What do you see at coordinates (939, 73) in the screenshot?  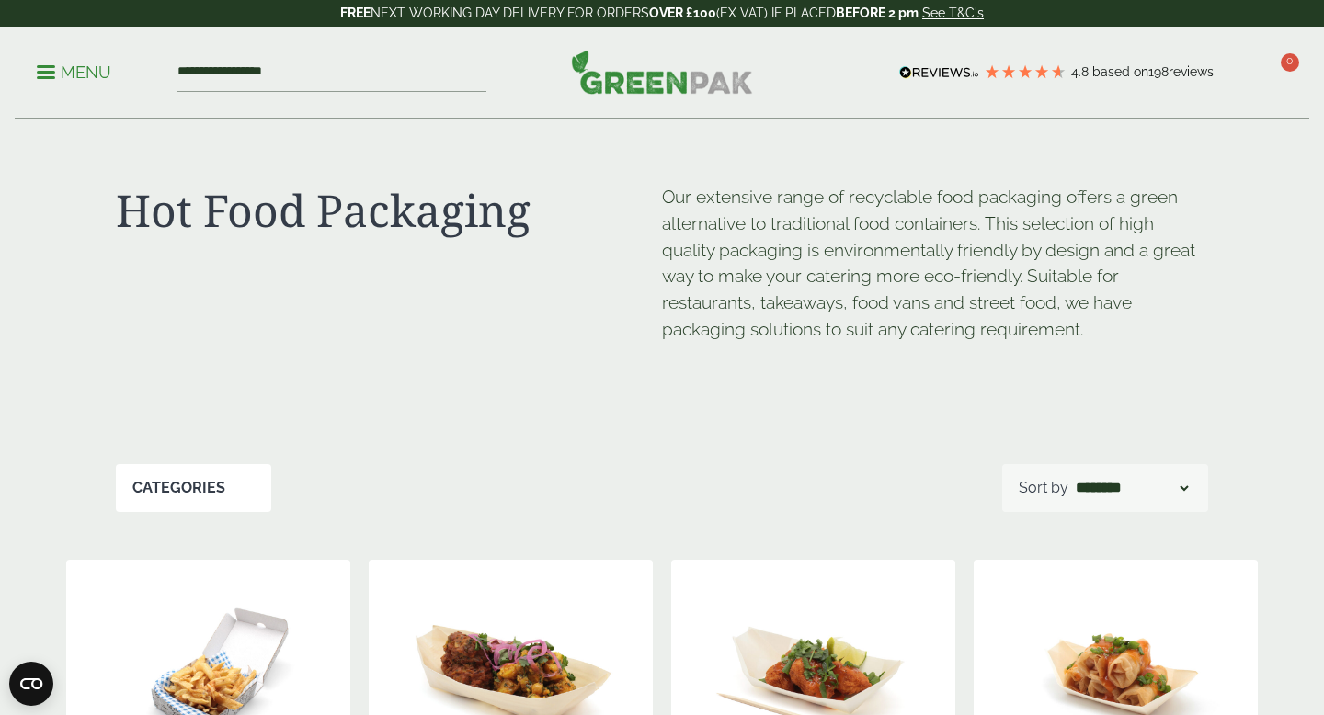 I see `img: REVIEWS.io` at bounding box center [939, 73].